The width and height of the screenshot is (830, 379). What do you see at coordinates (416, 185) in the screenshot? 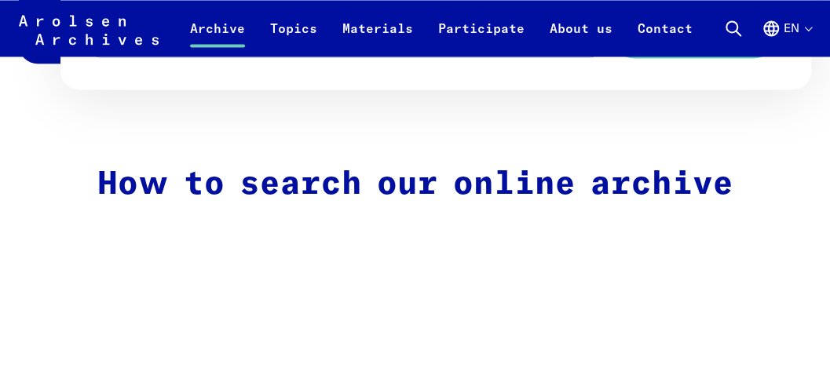
I see `h2: How to search our online archive` at bounding box center [416, 185].